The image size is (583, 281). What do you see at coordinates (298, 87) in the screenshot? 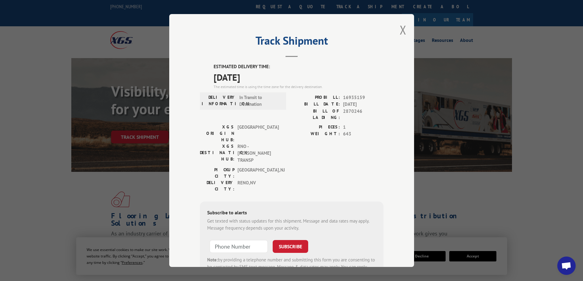
I see `div: The estimated time is using the time zone for the delivery destination.` at bounding box center [298, 87].